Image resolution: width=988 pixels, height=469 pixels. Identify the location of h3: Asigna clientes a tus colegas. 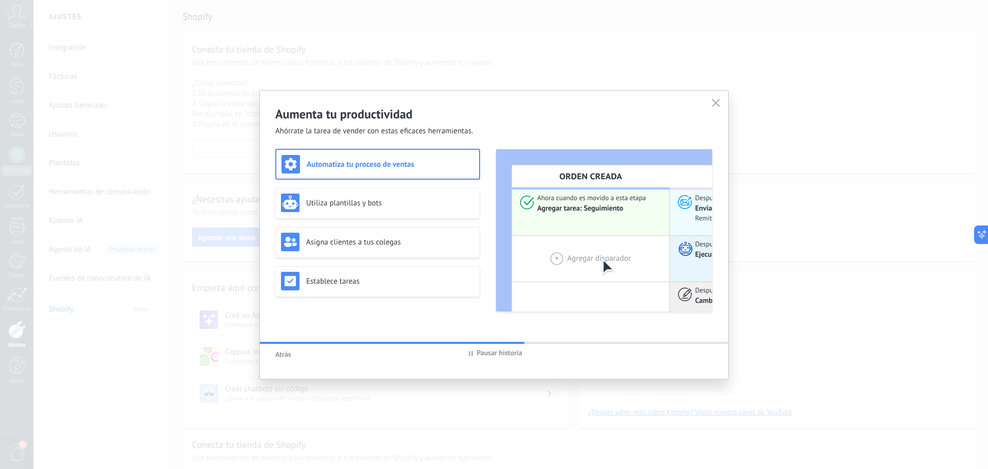
(390, 242).